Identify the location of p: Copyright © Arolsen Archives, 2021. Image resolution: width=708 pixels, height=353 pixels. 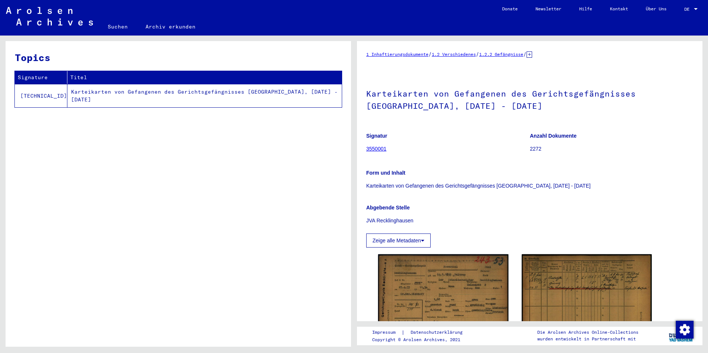
(422, 340).